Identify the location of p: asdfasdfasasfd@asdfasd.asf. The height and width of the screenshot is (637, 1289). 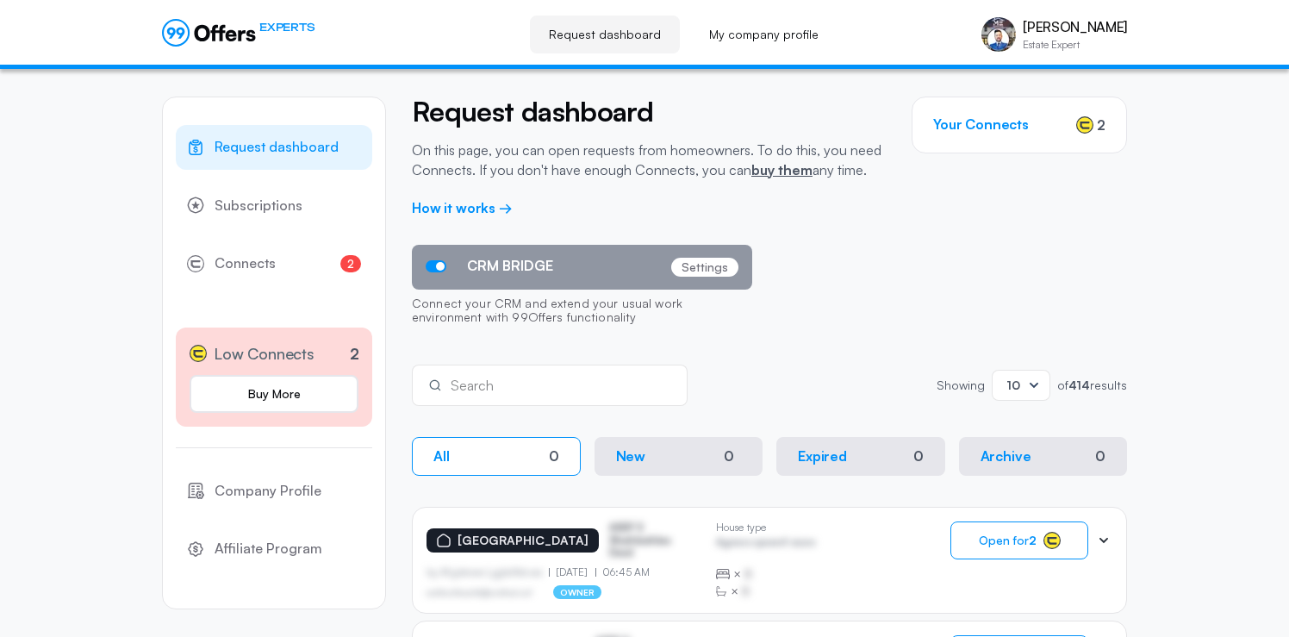
(479, 592).